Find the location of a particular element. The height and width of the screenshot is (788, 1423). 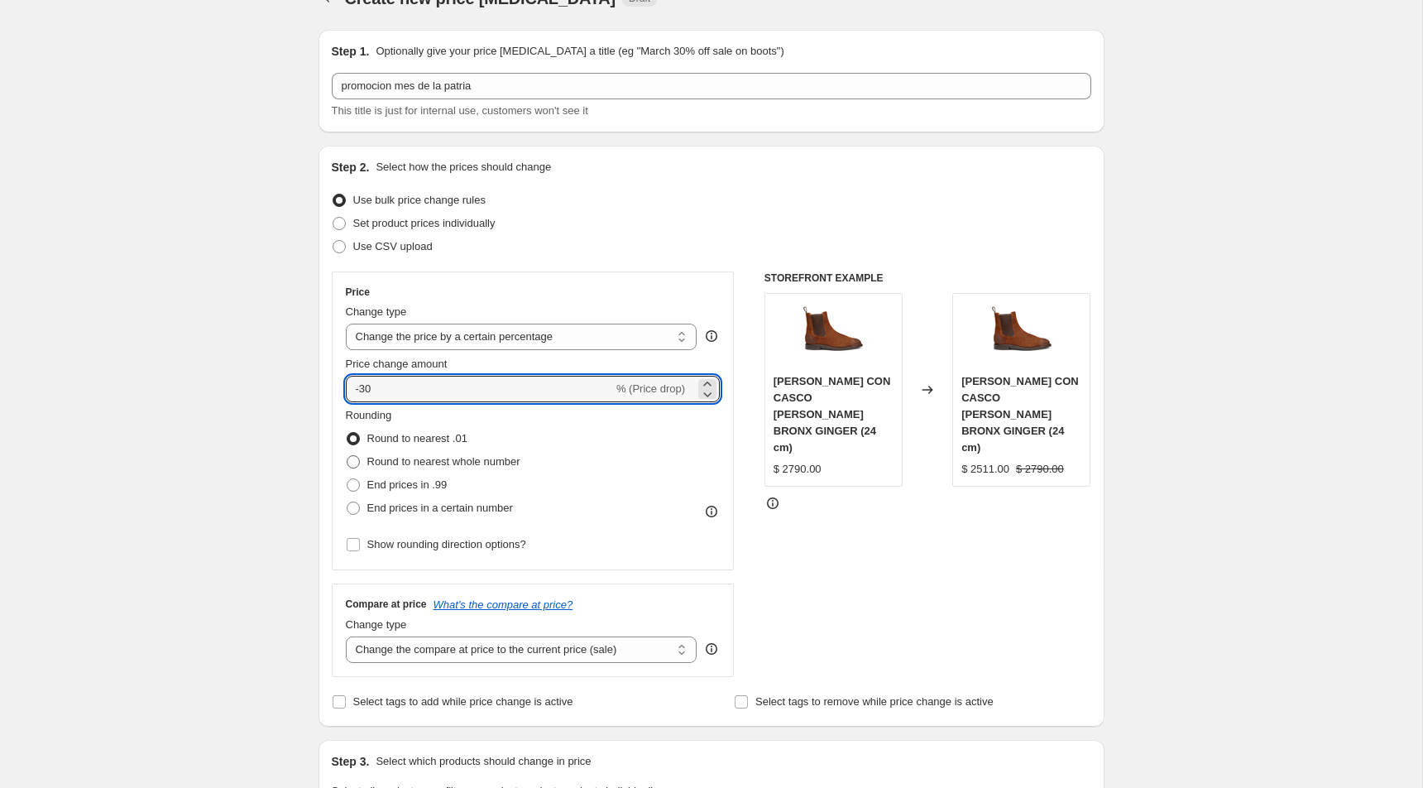

h2: Step 2. is located at coordinates (351, 167).